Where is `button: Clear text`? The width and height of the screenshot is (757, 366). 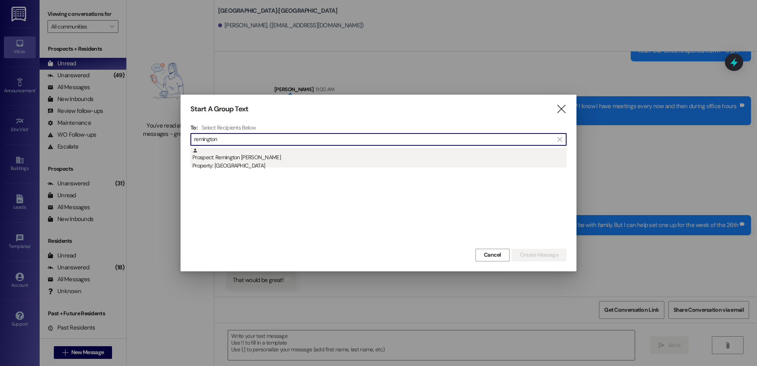 button: Clear text is located at coordinates (560, 139).